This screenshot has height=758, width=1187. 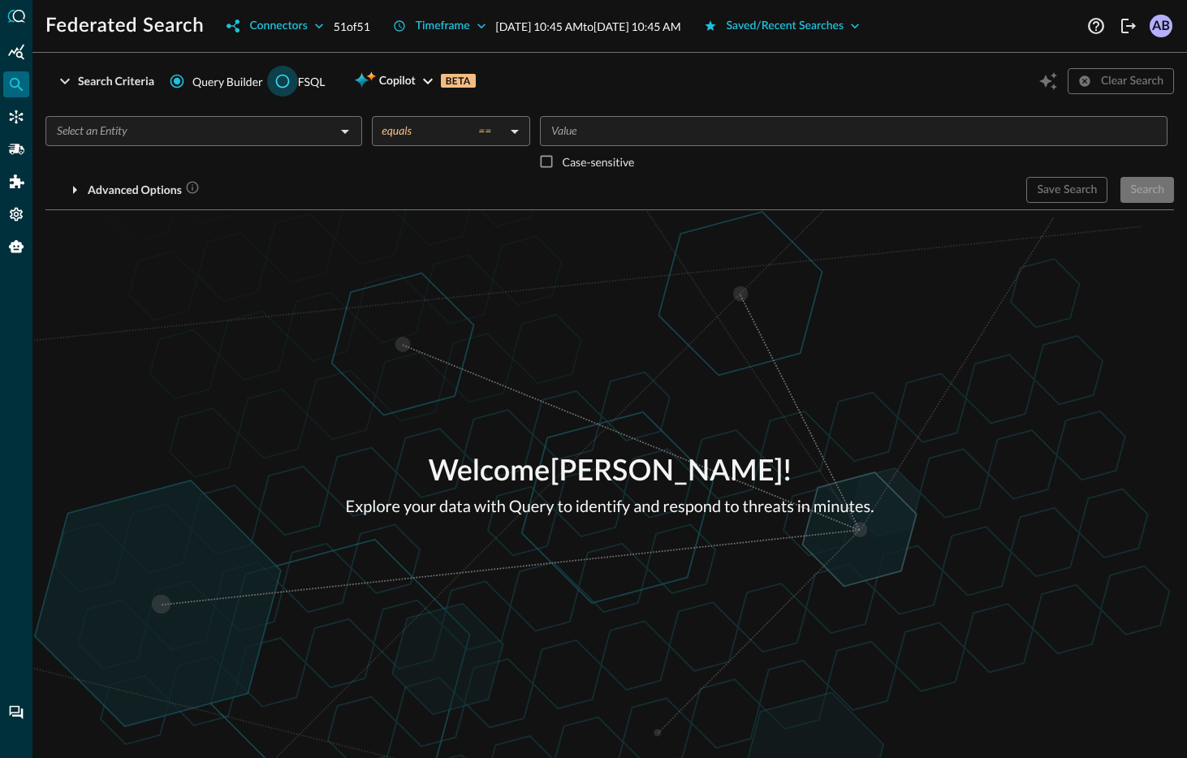 What do you see at coordinates (598, 162) in the screenshot?
I see `p: Case-sensitive` at bounding box center [598, 162].